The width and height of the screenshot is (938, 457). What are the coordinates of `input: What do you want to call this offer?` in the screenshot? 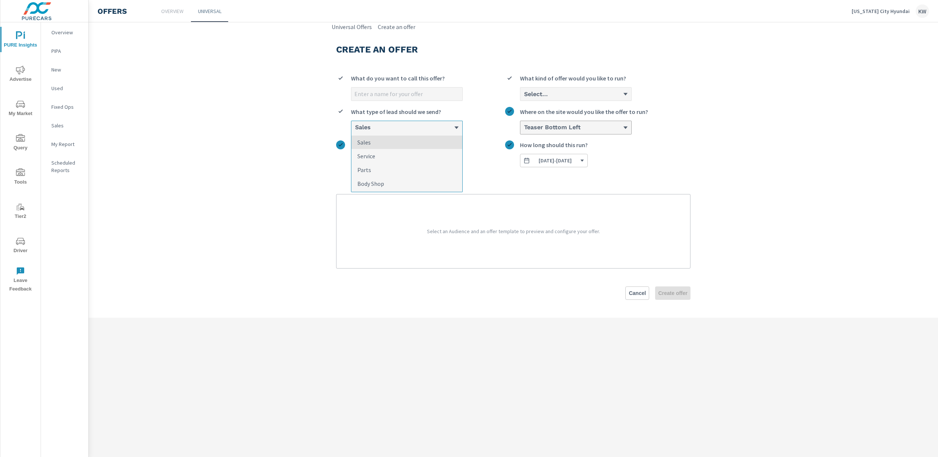 It's located at (407, 94).